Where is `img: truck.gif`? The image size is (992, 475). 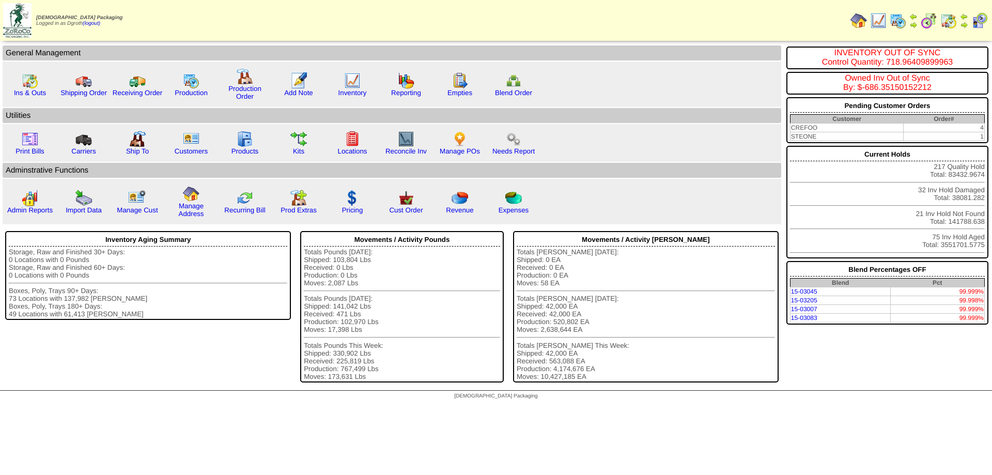
img: truck.gif is located at coordinates (84, 81).